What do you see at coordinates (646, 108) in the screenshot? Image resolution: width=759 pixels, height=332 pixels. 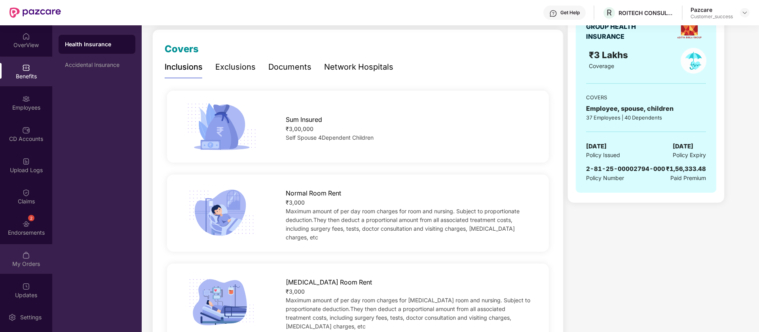 I see `div: Employee, spouse, children` at bounding box center [646, 108].